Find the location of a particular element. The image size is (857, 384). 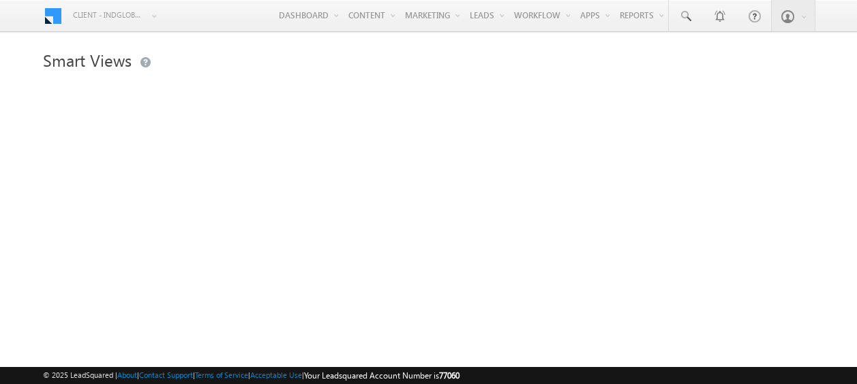

a: Contact Support is located at coordinates (166, 375).